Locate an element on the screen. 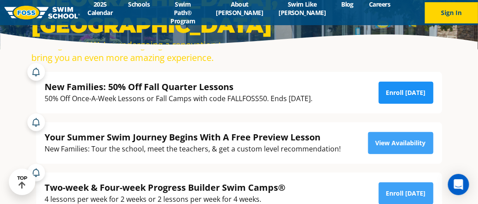 The width and height of the screenshot is (478, 204). a: View Availability is located at coordinates (401, 143).